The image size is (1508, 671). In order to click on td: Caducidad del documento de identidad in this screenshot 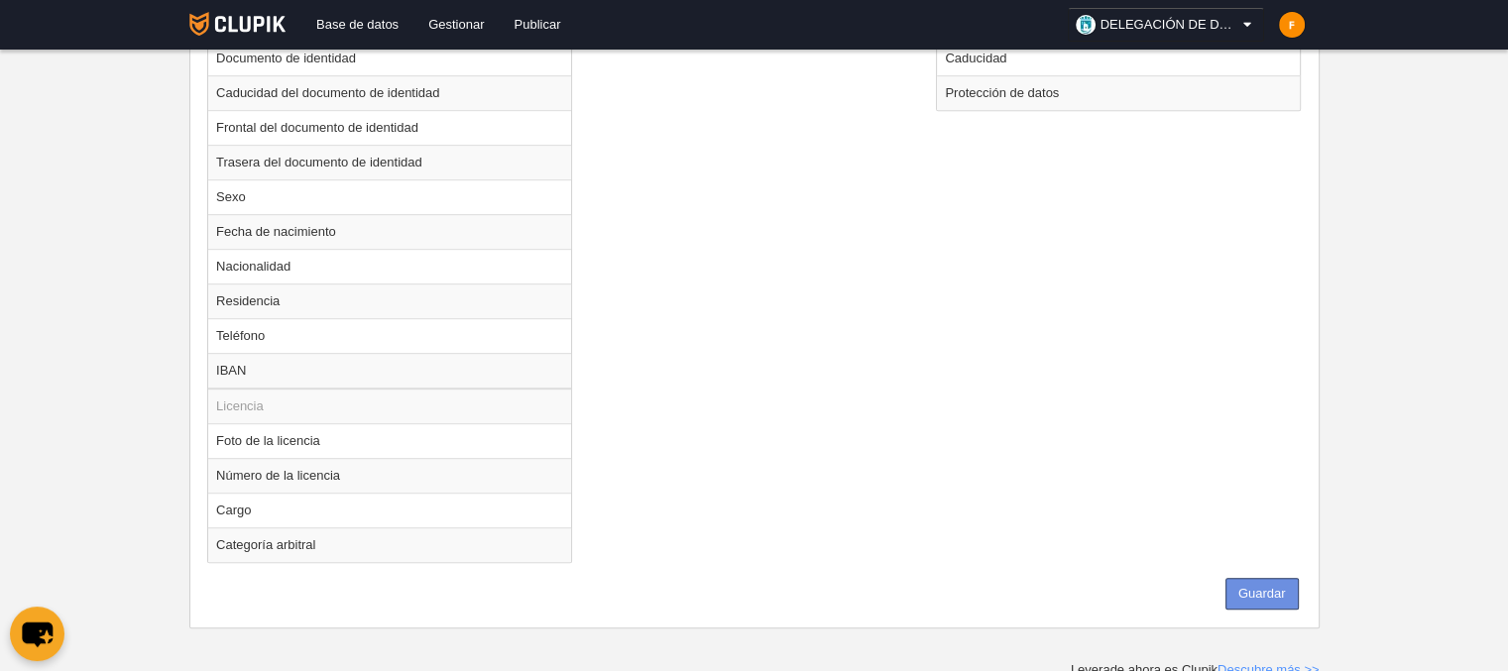, I will do `click(390, 92)`.